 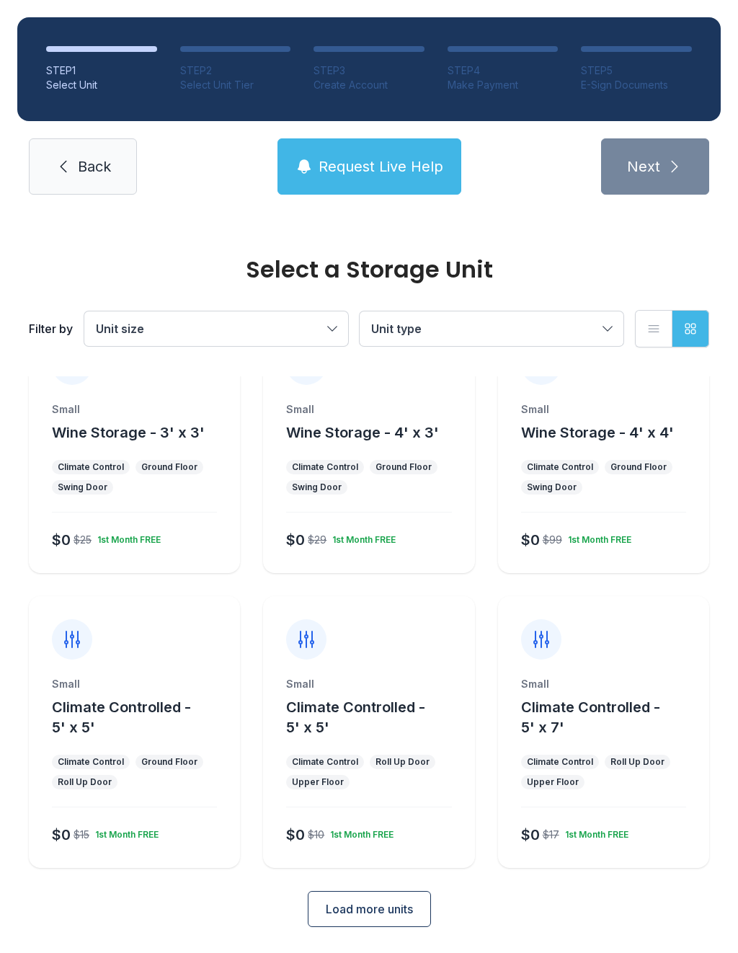 I want to click on div: STEP 2, so click(x=236, y=71).